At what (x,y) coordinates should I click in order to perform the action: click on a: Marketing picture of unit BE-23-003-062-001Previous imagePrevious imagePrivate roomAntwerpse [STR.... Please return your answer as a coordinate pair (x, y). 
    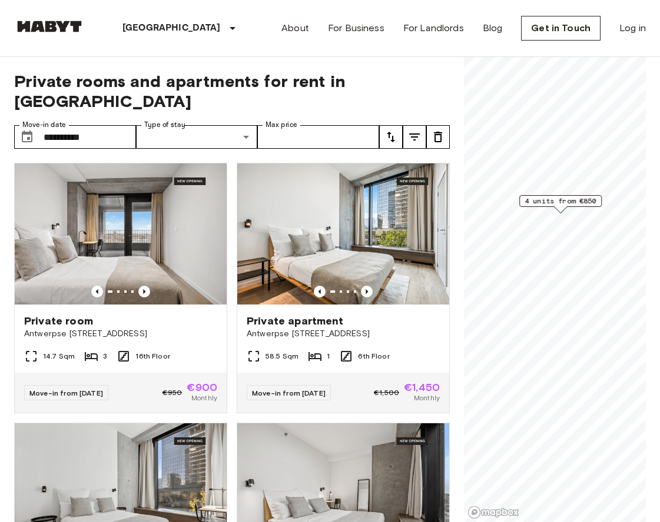
    Looking at the image, I should click on (121, 288).